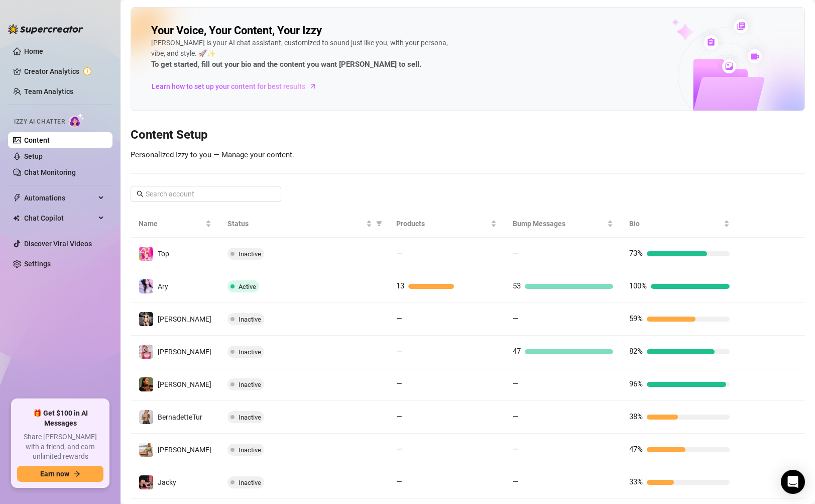  I want to click on img: Celia, so click(146, 384).